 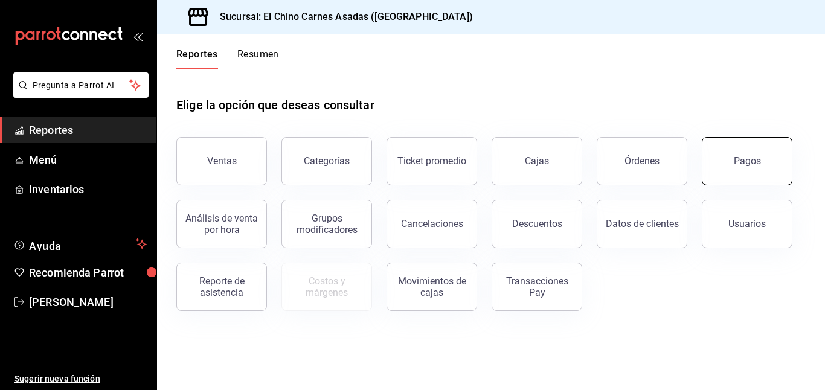 What do you see at coordinates (537, 287) in the screenshot?
I see `div: Transacciones Pay` at bounding box center [537, 287].